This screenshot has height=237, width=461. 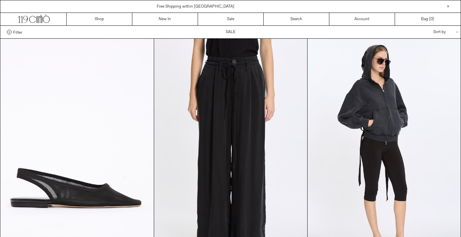 I want to click on a: New In, so click(x=165, y=19).